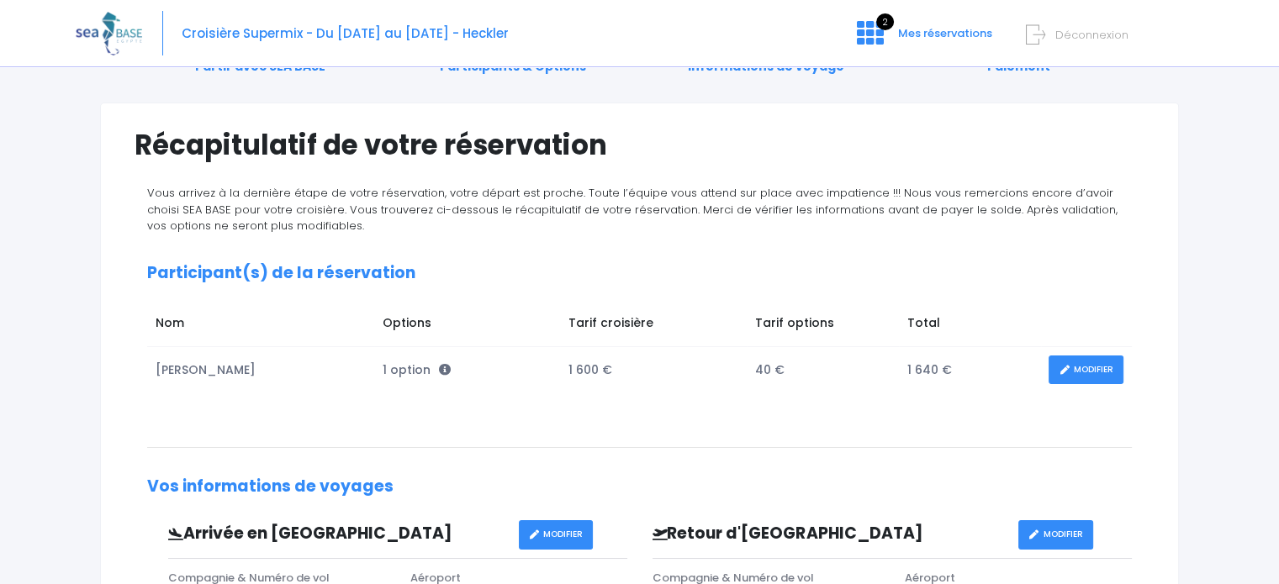 This screenshot has width=1279, height=584. Describe the element at coordinates (653, 326) in the screenshot. I see `td: Tarif croisière` at that location.